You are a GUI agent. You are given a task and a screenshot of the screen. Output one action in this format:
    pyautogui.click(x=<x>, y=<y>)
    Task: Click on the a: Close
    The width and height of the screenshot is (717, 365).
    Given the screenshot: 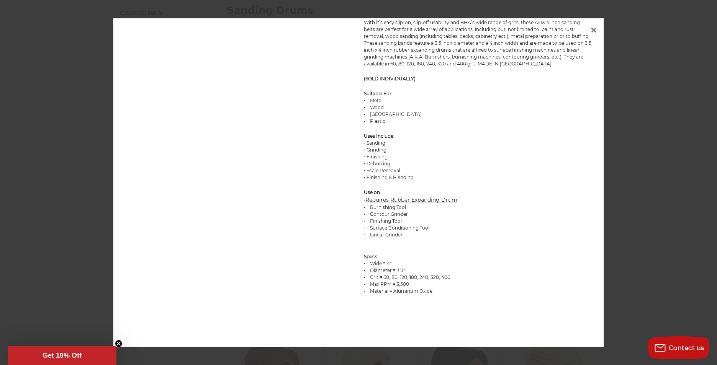 What is the action you would take?
    pyautogui.click(x=594, y=30)
    